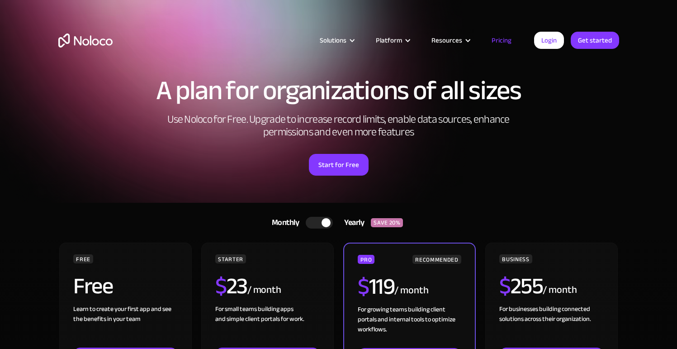 The height and width of the screenshot is (349, 677). Describe the element at coordinates (267, 326) in the screenshot. I see `div: For small teams building apps and simple client portals for work. ‍` at that location.